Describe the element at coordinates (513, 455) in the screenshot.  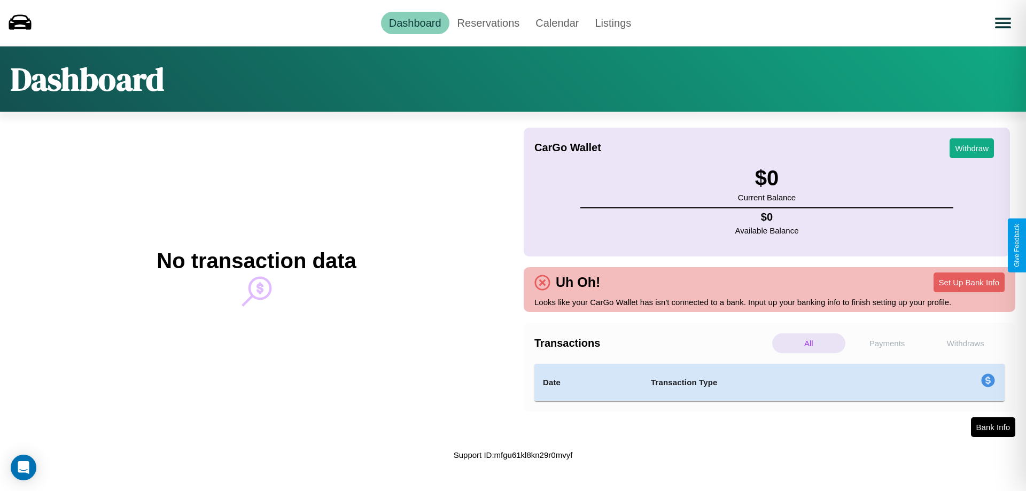
I see `p: Support ID: mfgu61kl8kn29r0mvyf` at that location.